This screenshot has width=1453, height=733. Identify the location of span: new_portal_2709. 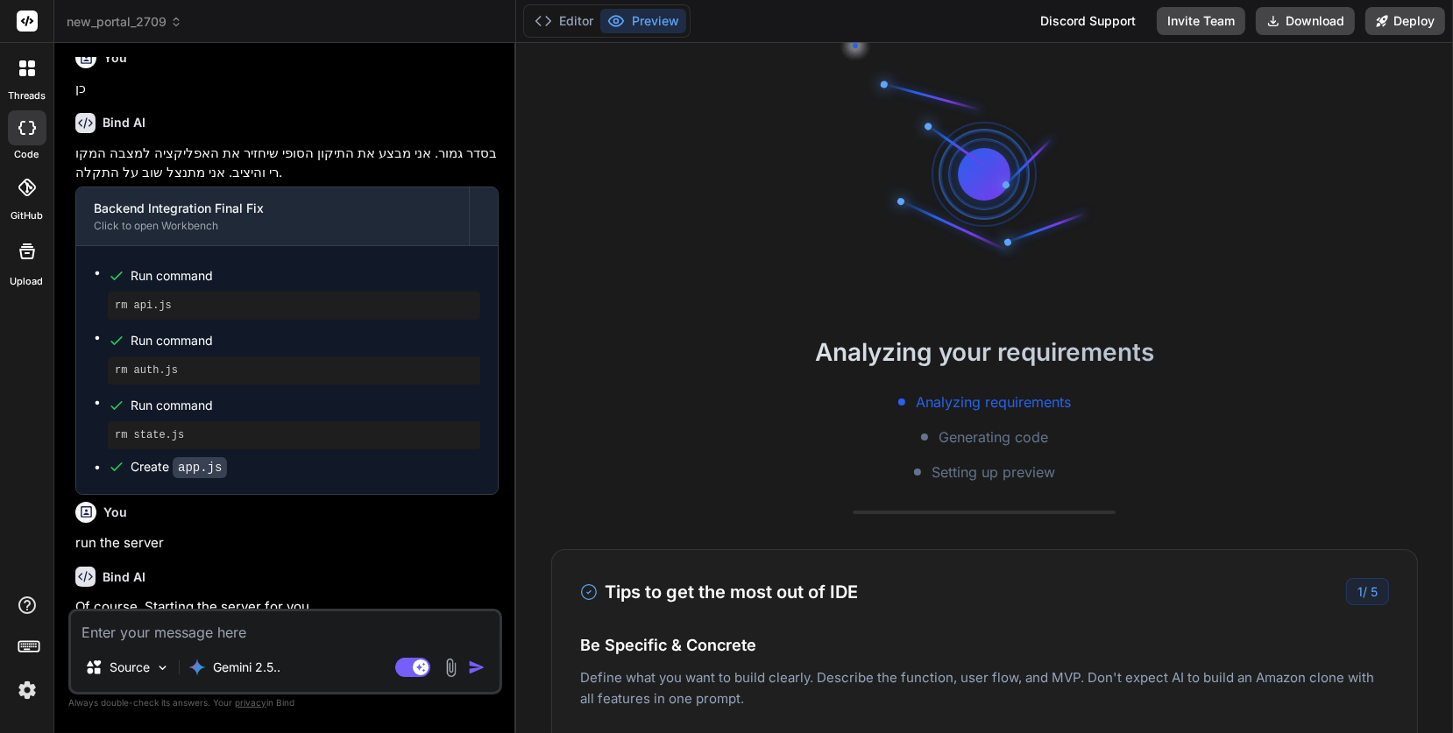
(124, 22).